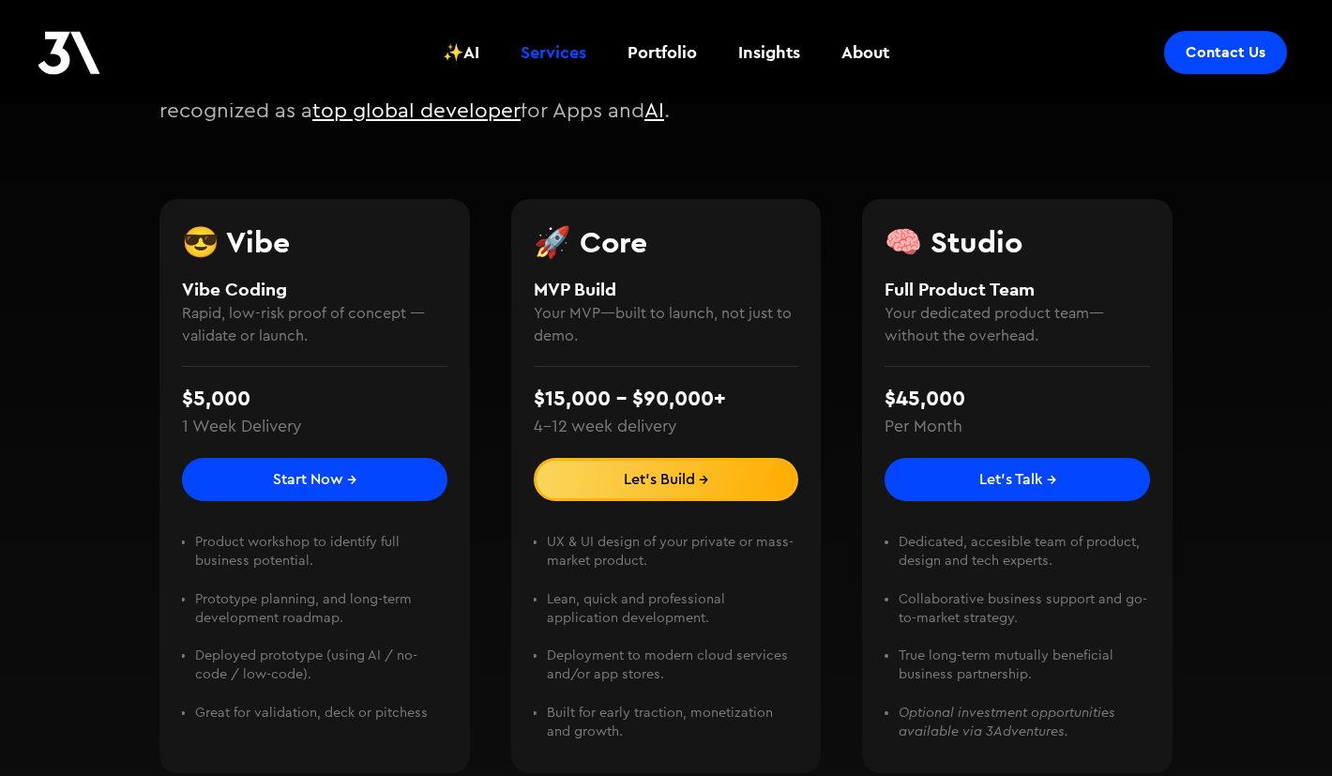  What do you see at coordinates (1225, 53) in the screenshot?
I see `div: Contact Us` at bounding box center [1225, 53].